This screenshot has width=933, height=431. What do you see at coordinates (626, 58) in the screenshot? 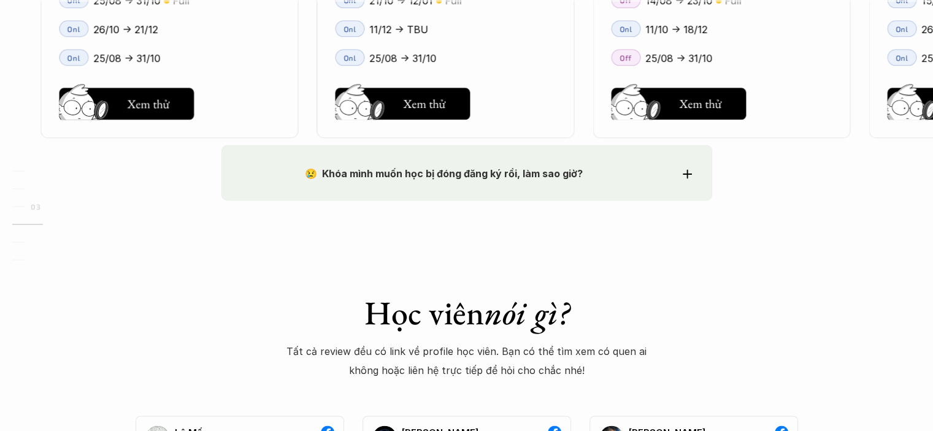
I see `p: Off` at bounding box center [626, 58].